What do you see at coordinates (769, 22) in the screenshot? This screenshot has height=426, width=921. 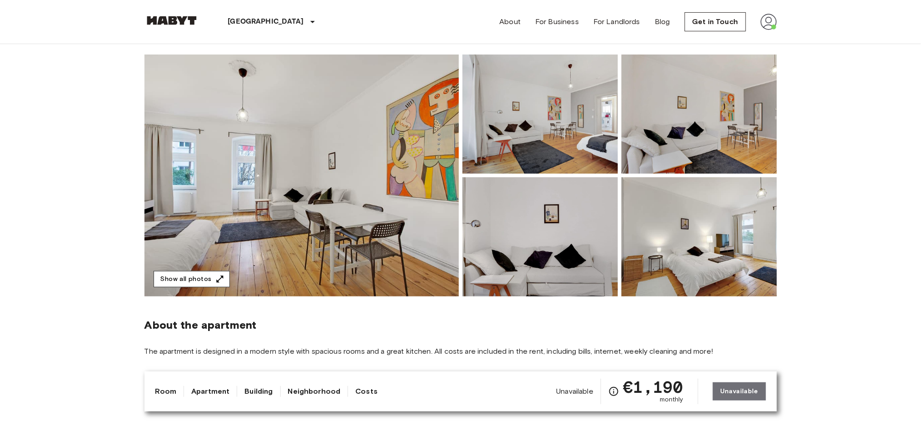 I see `img: avatar` at bounding box center [769, 22].